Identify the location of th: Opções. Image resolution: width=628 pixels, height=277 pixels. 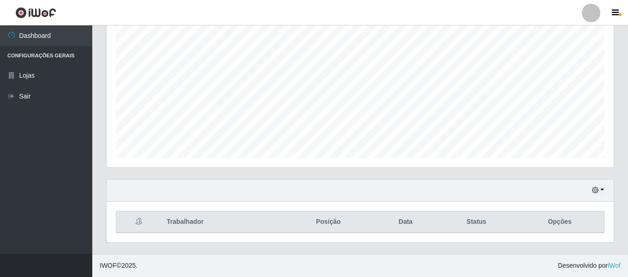
(560, 222).